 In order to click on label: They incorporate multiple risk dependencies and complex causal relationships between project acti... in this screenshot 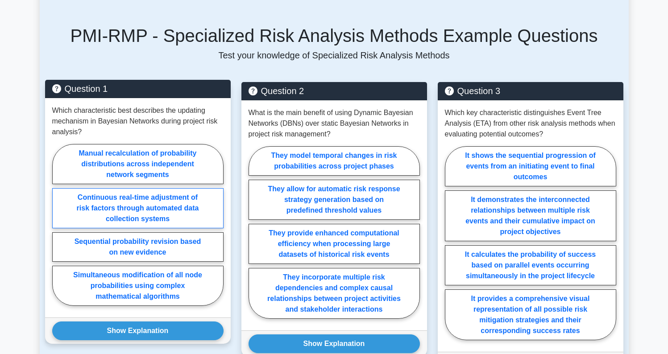, I will do `click(334, 294)`.